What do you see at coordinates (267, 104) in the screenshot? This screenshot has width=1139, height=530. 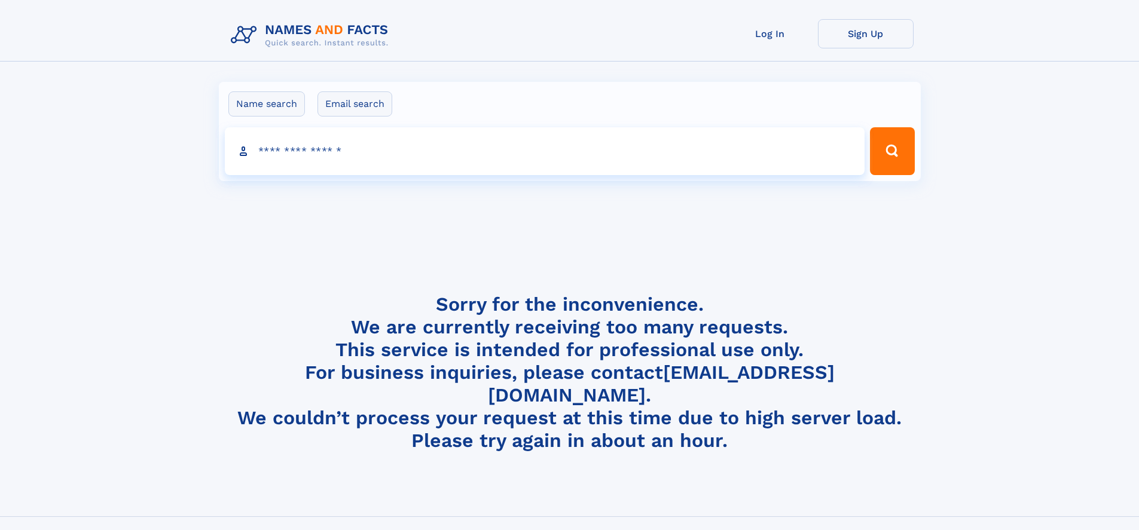 I see `label: Name search` at bounding box center [267, 104].